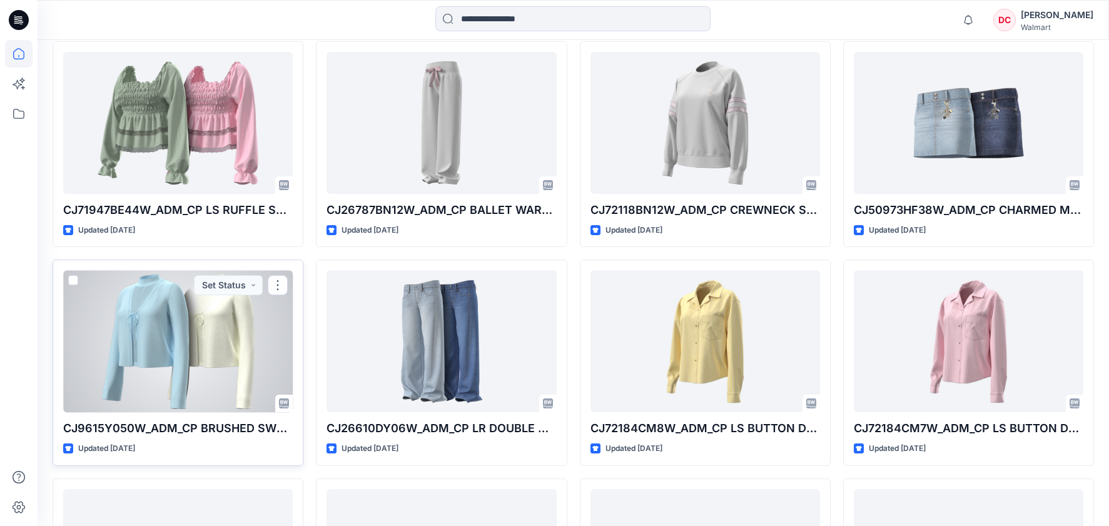 The height and width of the screenshot is (526, 1109). I want to click on a: CJ9615Y050W_ADM_CP BRUSHED SWEATER 2FER, so click(178, 341).